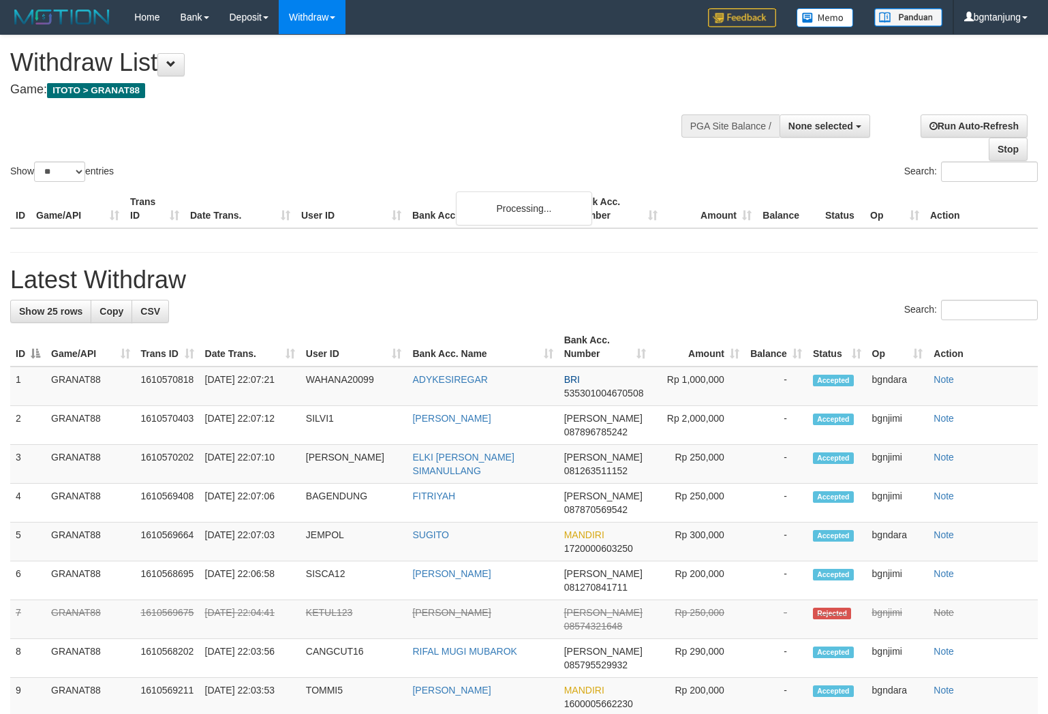 The width and height of the screenshot is (1048, 714). I want to click on td: 1, so click(28, 386).